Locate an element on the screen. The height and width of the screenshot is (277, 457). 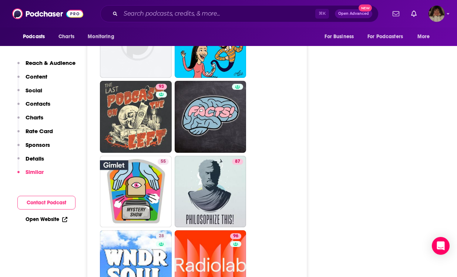
button: Rate Card is located at coordinates (35, 134).